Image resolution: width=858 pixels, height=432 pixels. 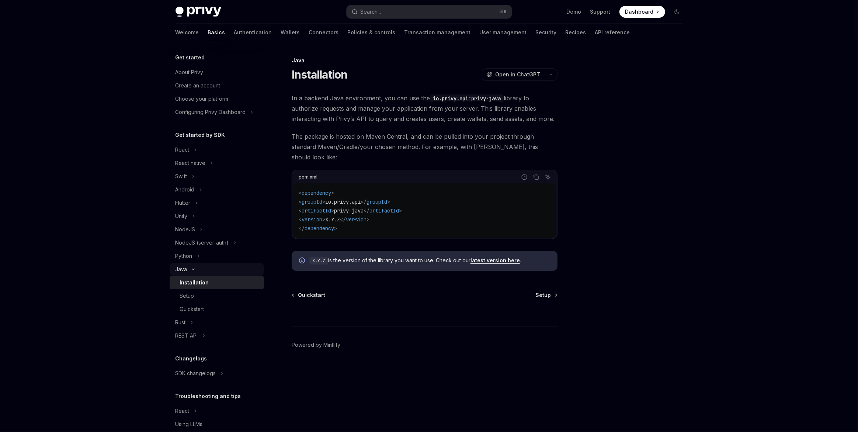 What do you see at coordinates (639, 12) in the screenshot?
I see `span: Dashboard` at bounding box center [639, 12].